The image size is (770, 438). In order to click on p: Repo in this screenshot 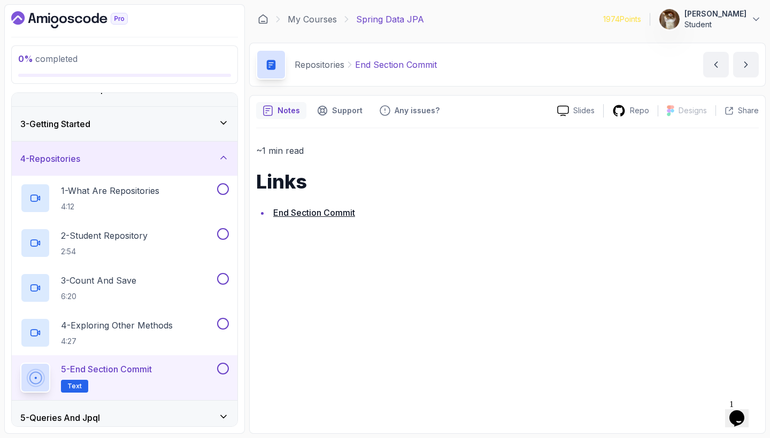, I will do `click(639, 111)`.